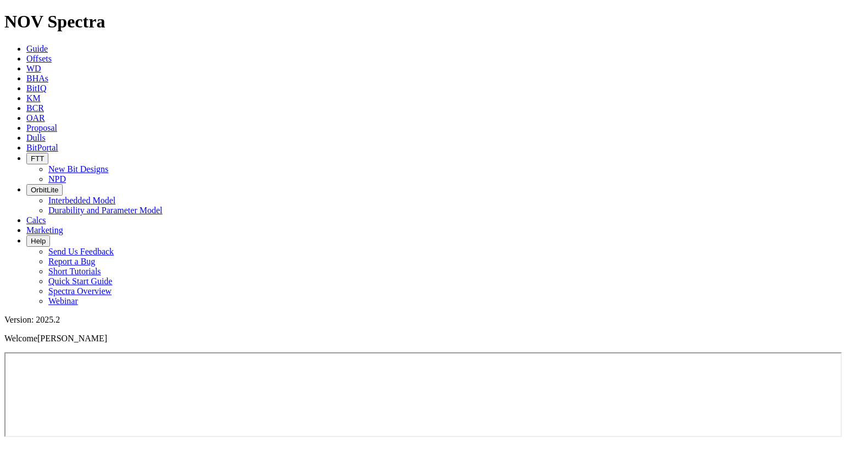 Image resolution: width=844 pixels, height=454 pixels. Describe the element at coordinates (36, 118) in the screenshot. I see `a: OAR` at that location.